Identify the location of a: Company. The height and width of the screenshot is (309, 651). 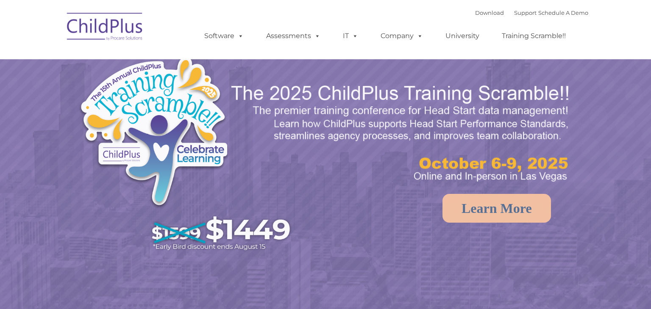
(402, 36).